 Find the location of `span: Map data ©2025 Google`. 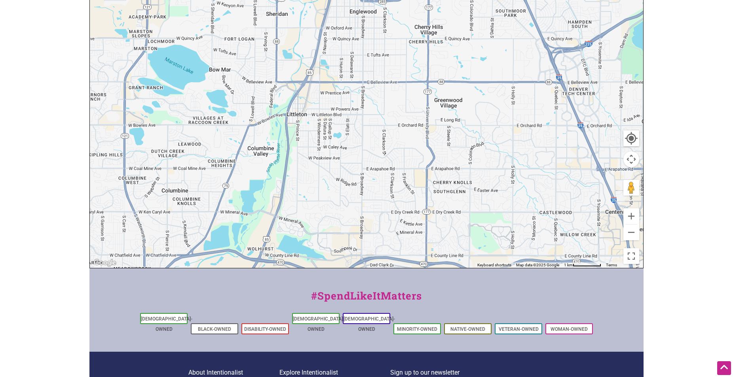

span: Map data ©2025 Google is located at coordinates (537, 265).